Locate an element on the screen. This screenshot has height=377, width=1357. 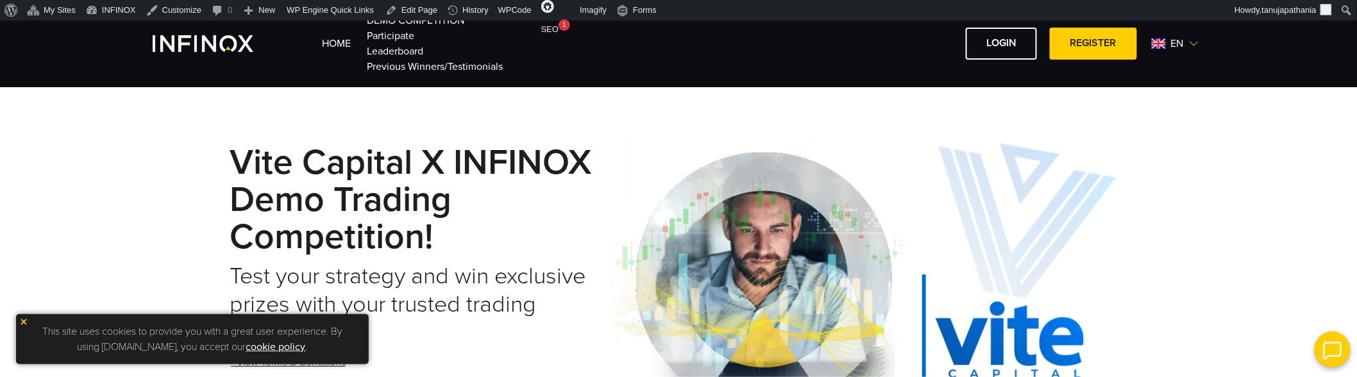
a: Home is located at coordinates (336, 44).